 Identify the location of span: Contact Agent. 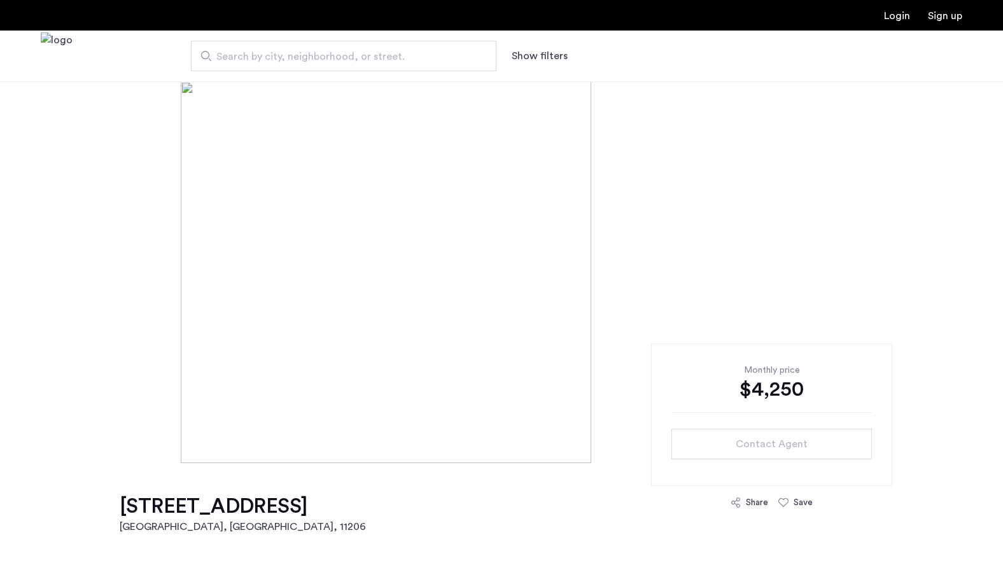
(771, 444).